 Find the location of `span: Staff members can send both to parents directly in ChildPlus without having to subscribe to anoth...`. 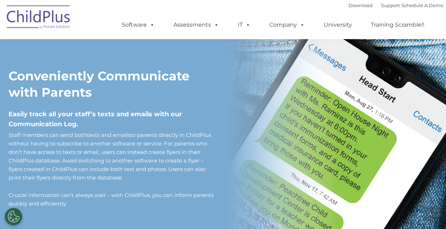

span: Staff members can send both to parents directly in ChildPlus without having to subscribe to anoth... is located at coordinates (110, 156).